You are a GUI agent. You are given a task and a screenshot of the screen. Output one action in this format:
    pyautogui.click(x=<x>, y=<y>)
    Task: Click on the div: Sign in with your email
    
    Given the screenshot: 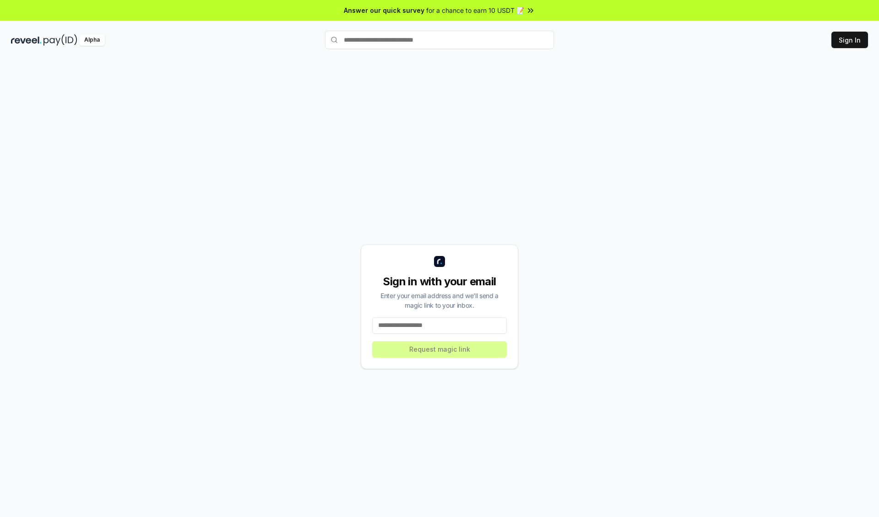 What is the action you would take?
    pyautogui.click(x=440, y=282)
    